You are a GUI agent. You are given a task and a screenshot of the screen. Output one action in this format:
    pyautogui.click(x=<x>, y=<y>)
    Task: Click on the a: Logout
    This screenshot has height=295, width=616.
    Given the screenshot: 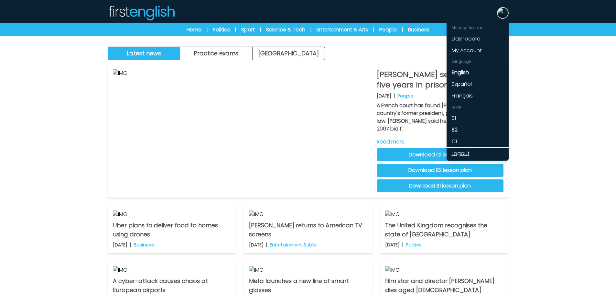 What is the action you would take?
    pyautogui.click(x=478, y=153)
    